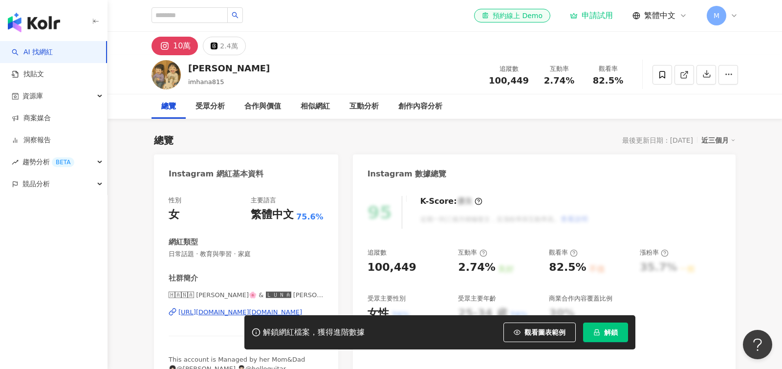 The image size is (782, 369). What do you see at coordinates (166, 75) in the screenshot?
I see `img: KOL Avatar` at bounding box center [166, 75].